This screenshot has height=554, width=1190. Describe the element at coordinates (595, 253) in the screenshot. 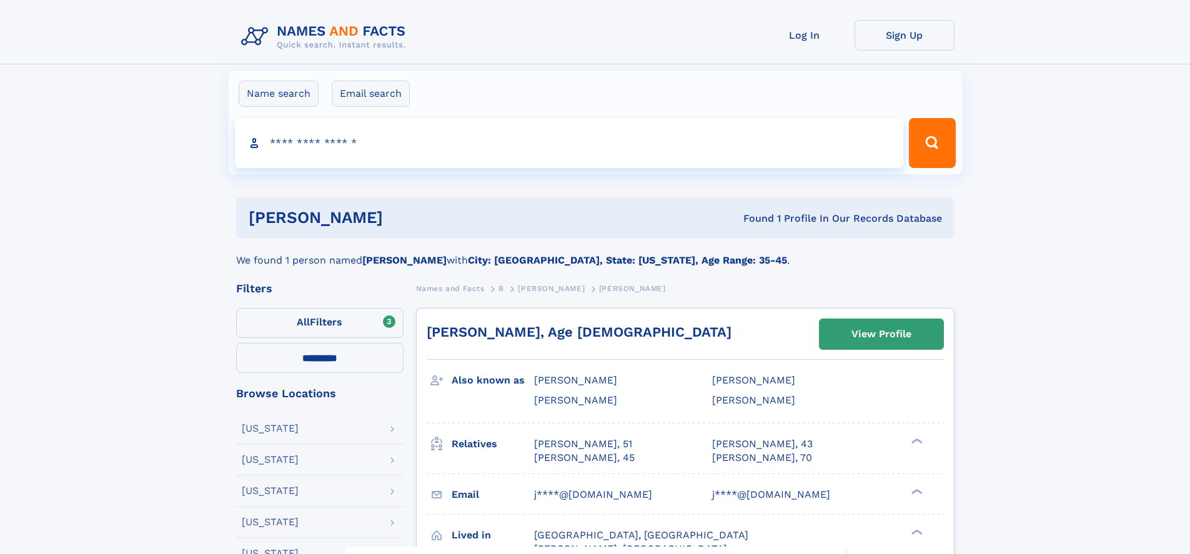

I see `div: We found 1 person named with .` at that location.